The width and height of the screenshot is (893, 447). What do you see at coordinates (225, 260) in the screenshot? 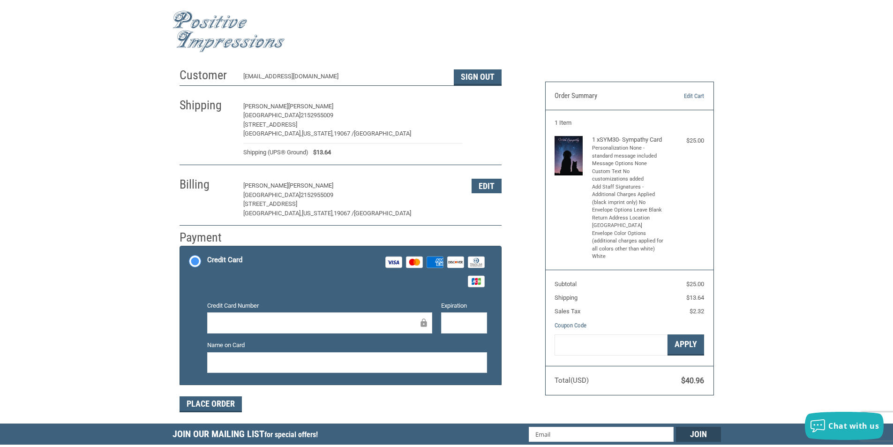
I see `div: Credit Card` at bounding box center [225, 260].